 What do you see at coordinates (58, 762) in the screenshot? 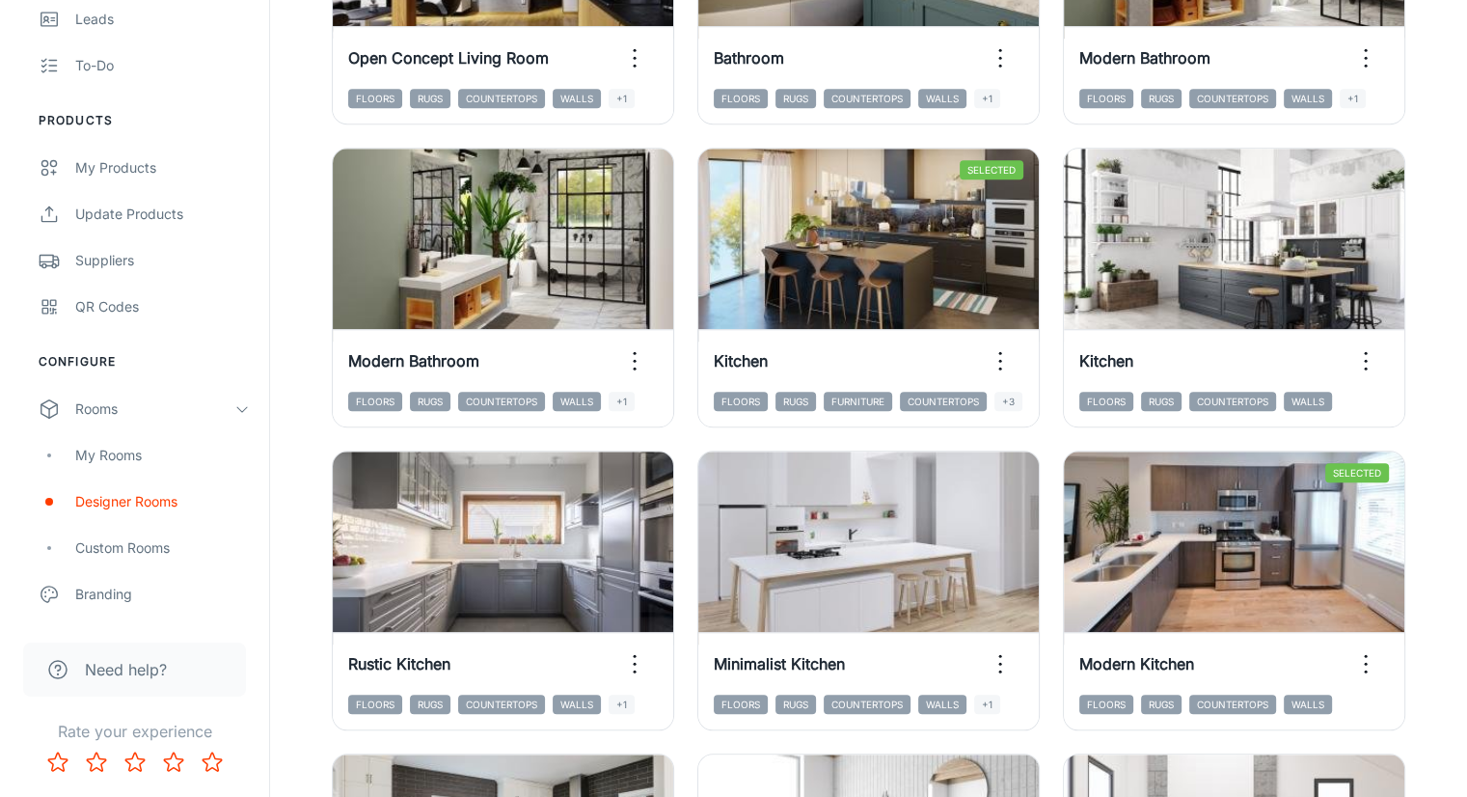
I see `button: Rate 1 star` at bounding box center [58, 762].